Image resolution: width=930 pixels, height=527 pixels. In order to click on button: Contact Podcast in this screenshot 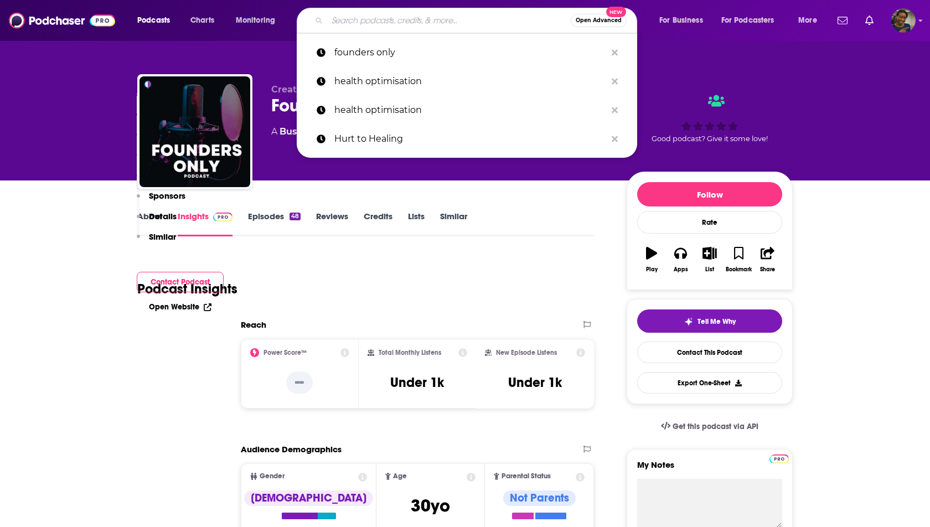, I will do `click(180, 282)`.